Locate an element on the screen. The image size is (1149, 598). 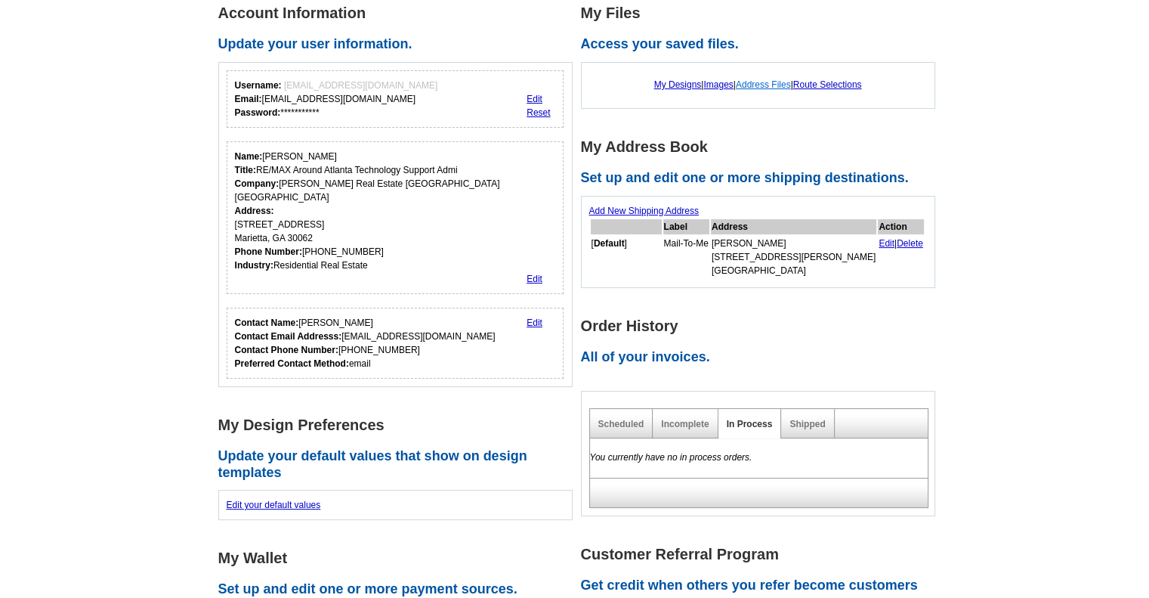
a: Reset is located at coordinates (538, 113).